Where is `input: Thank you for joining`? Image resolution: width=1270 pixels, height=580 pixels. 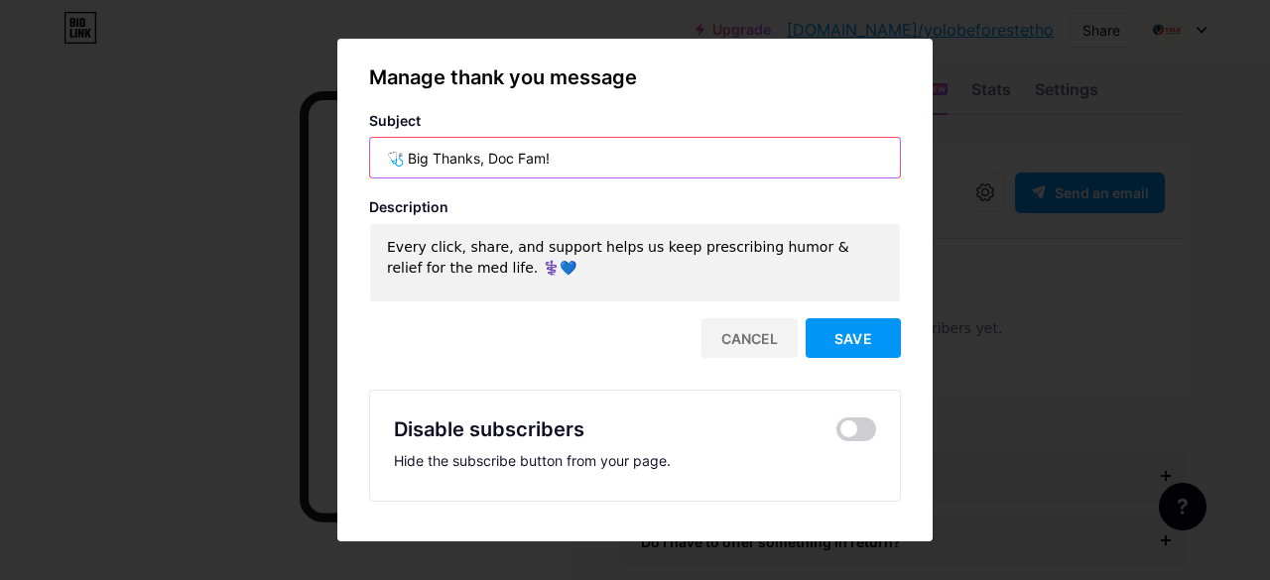
input: Thank you for joining is located at coordinates (635, 158).